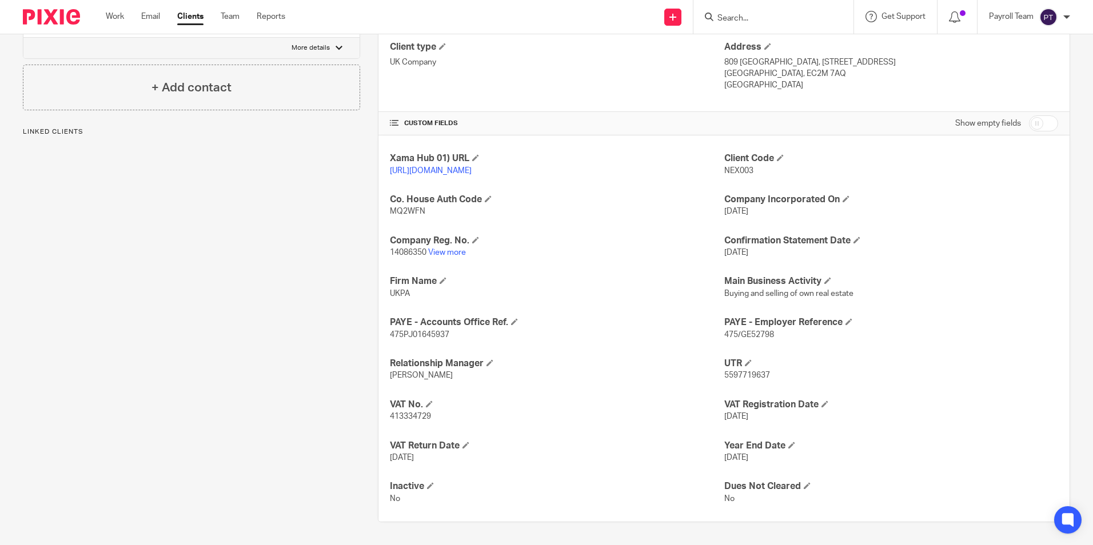  Describe the element at coordinates (987, 123) in the screenshot. I see `label: Show empty fields` at that location.